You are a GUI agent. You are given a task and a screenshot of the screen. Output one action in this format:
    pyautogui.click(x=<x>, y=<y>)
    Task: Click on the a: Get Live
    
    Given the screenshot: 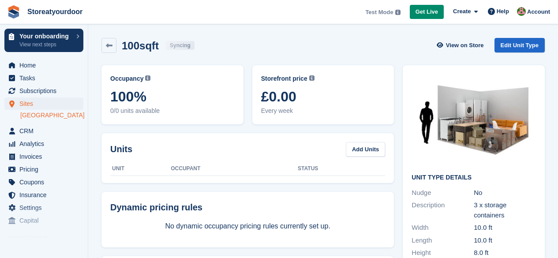 What is the action you would take?
    pyautogui.click(x=427, y=12)
    